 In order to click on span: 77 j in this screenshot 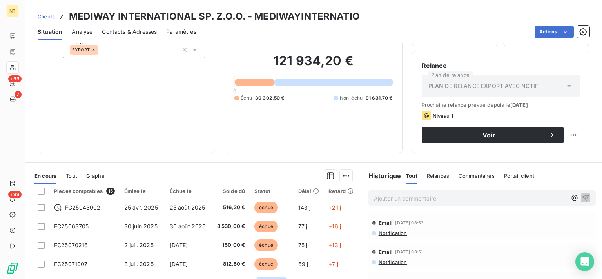, I will do `click(303, 226)`.